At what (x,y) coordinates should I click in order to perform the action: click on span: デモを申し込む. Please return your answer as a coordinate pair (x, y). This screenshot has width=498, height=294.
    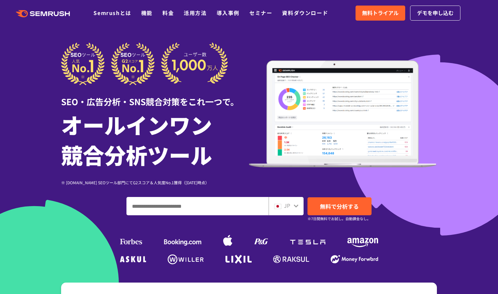
    Looking at the image, I should click on (435, 13).